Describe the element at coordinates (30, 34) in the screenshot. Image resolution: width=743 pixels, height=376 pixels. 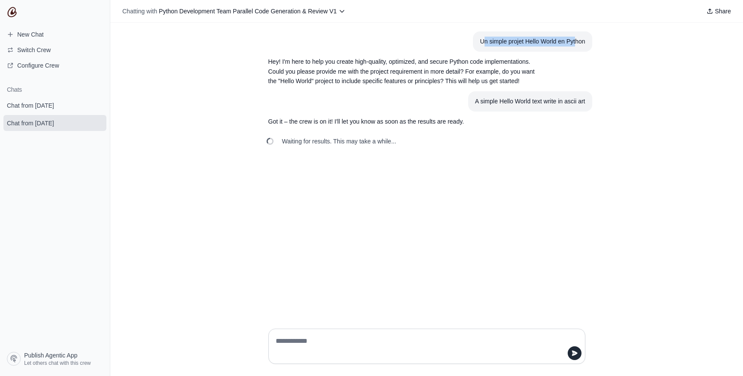
I see `span: New Chat` at that location.